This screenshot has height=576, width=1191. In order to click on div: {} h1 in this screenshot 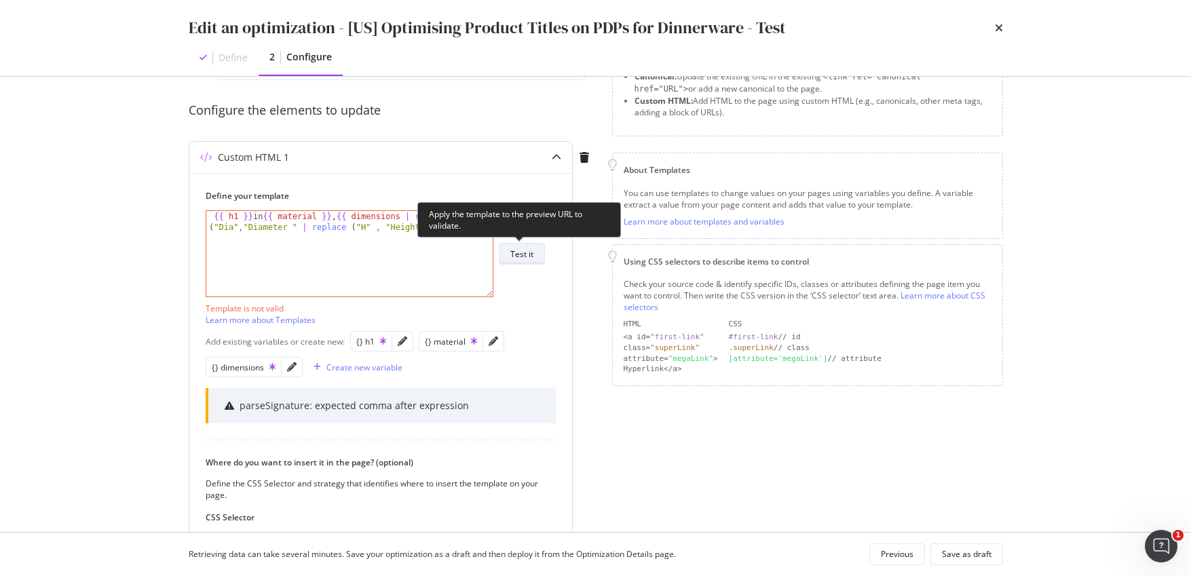, I will do `click(371, 341)`.